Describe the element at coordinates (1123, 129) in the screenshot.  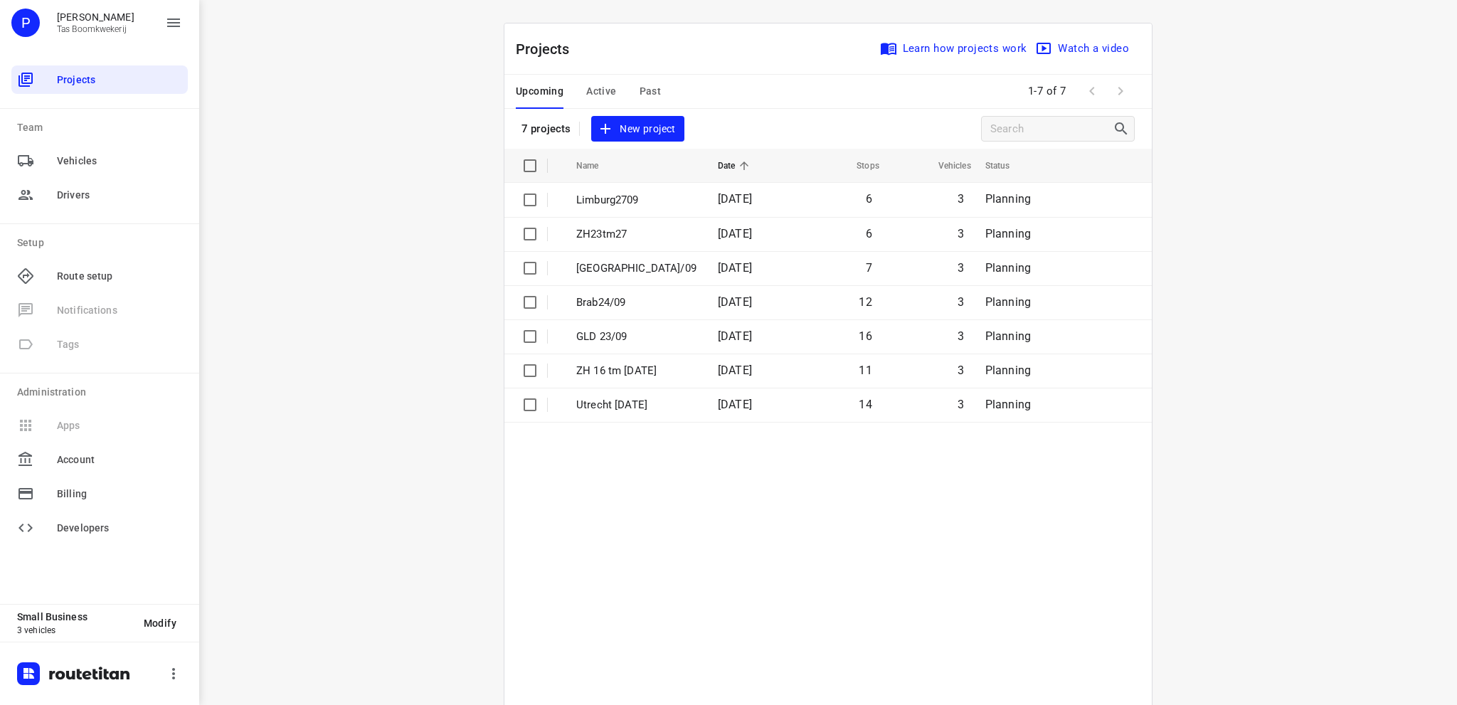
I see `div: Search` at that location.